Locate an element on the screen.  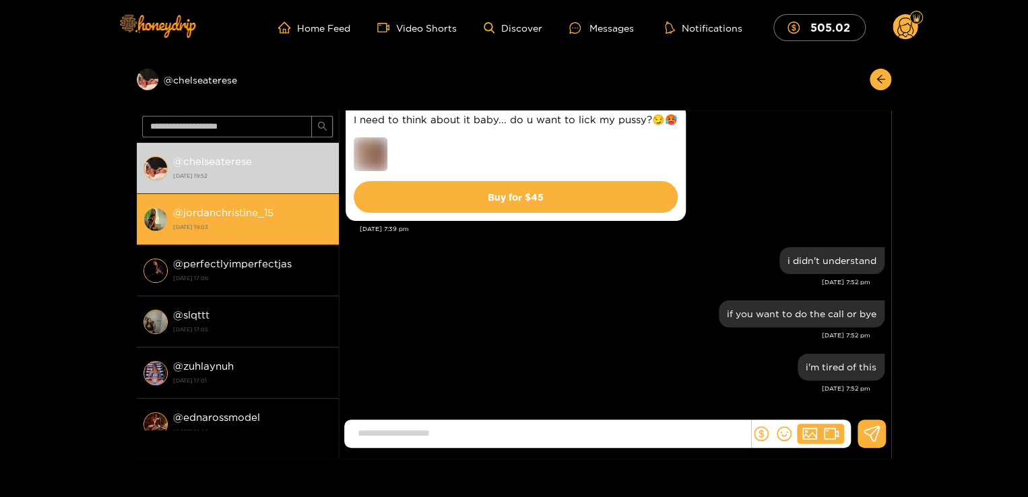
mark: 505.02 is located at coordinates (830, 27).